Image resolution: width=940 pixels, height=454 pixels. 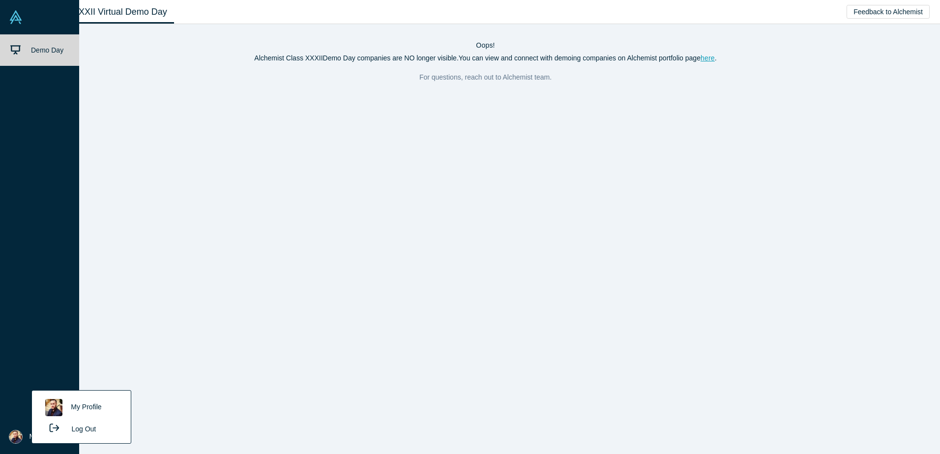 What do you see at coordinates (16, 17) in the screenshot?
I see `img: Alchemist Vault Logo` at bounding box center [16, 17].